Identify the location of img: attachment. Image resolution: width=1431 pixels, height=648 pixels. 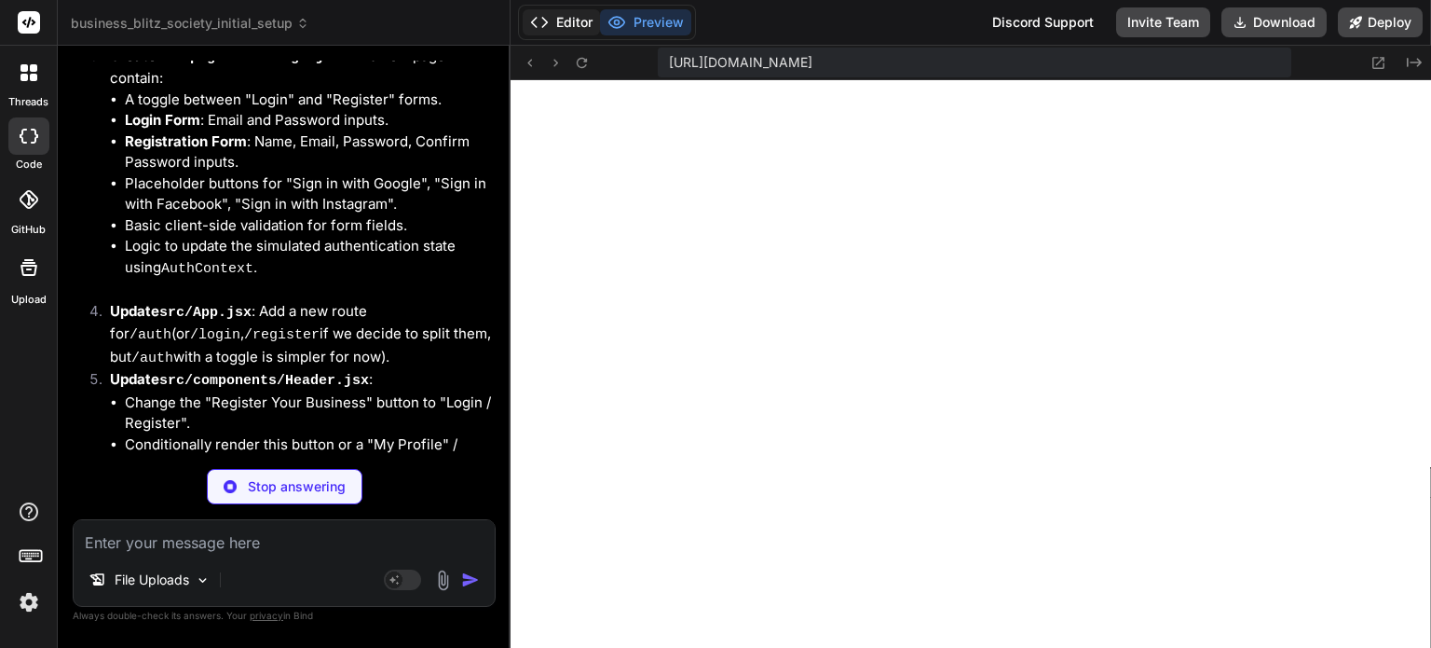
(443, 580).